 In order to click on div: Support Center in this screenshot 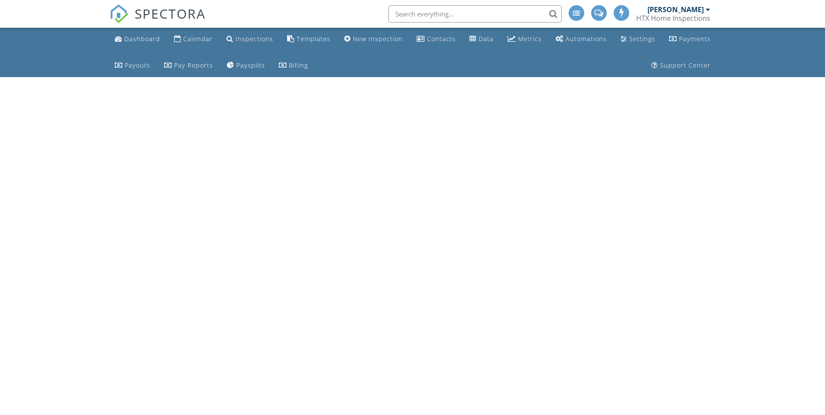, I will do `click(685, 65)`.